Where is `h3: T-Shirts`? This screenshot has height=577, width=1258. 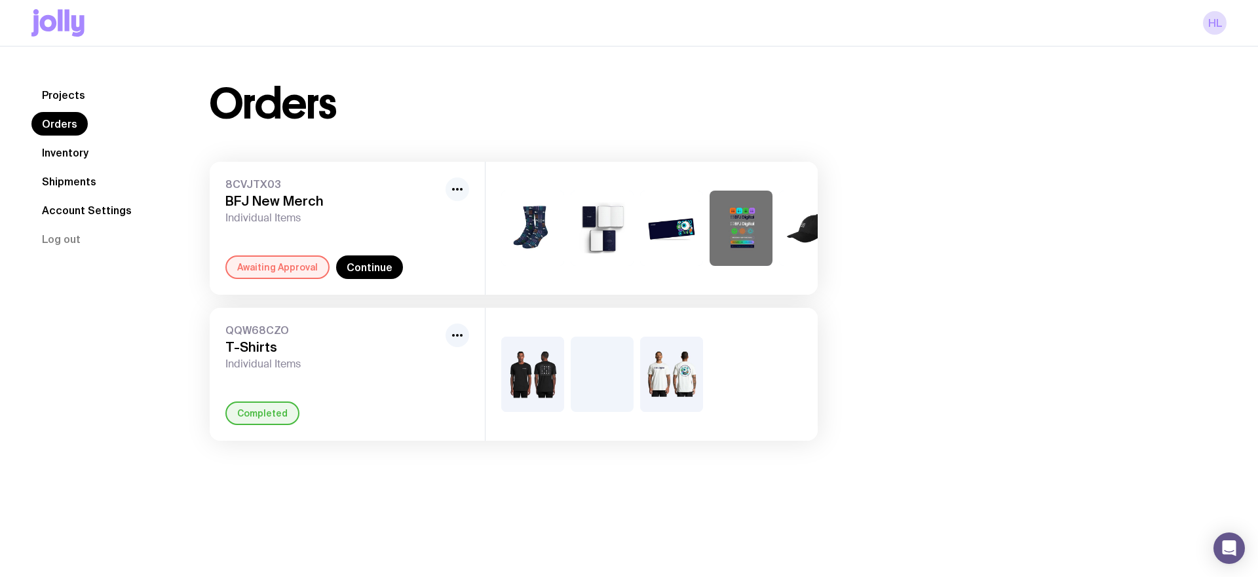 h3: T-Shirts is located at coordinates (333, 347).